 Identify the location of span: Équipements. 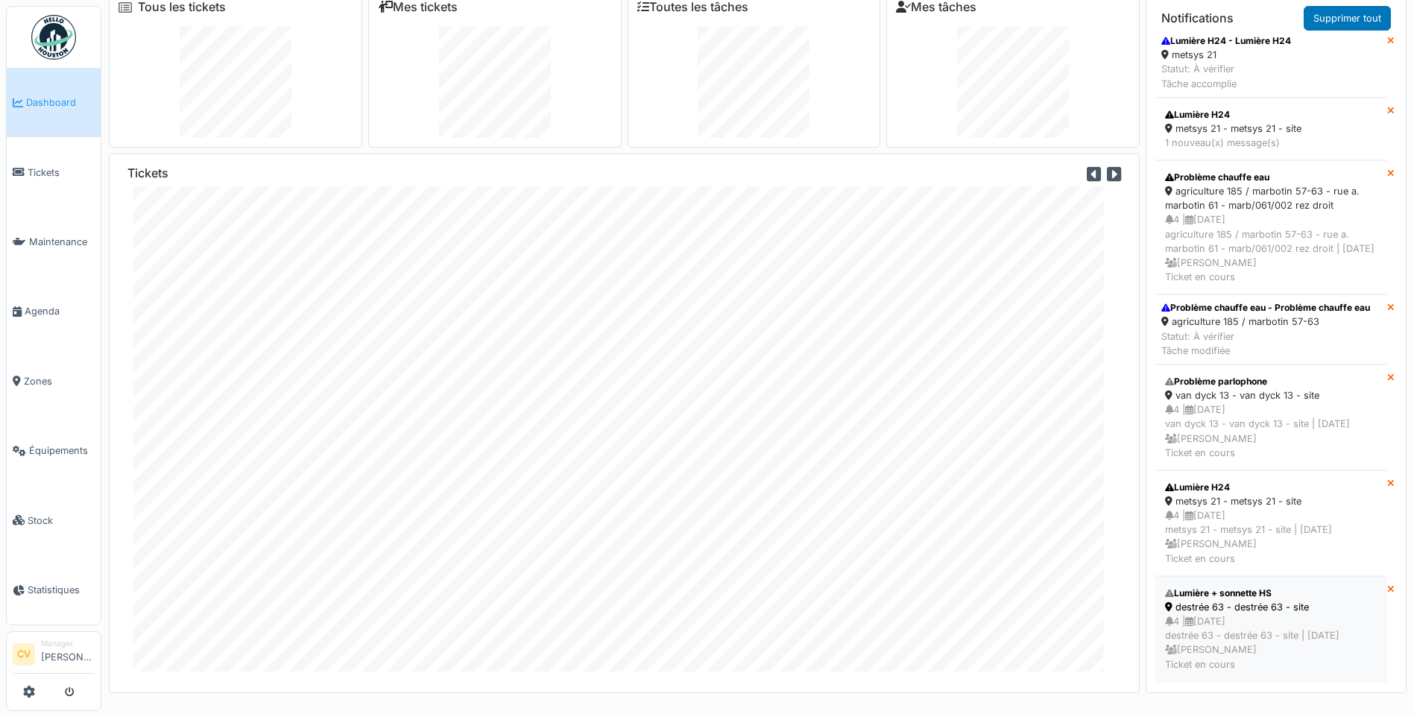
(62, 450).